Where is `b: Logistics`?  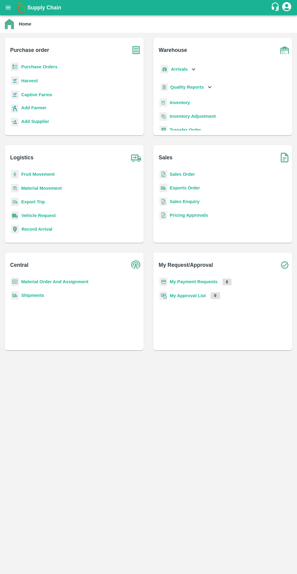 b: Logistics is located at coordinates (22, 158).